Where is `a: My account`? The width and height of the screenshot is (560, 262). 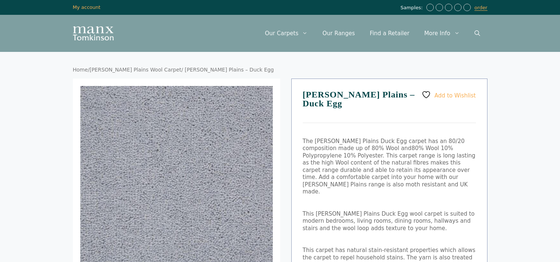 a: My account is located at coordinates (87, 7).